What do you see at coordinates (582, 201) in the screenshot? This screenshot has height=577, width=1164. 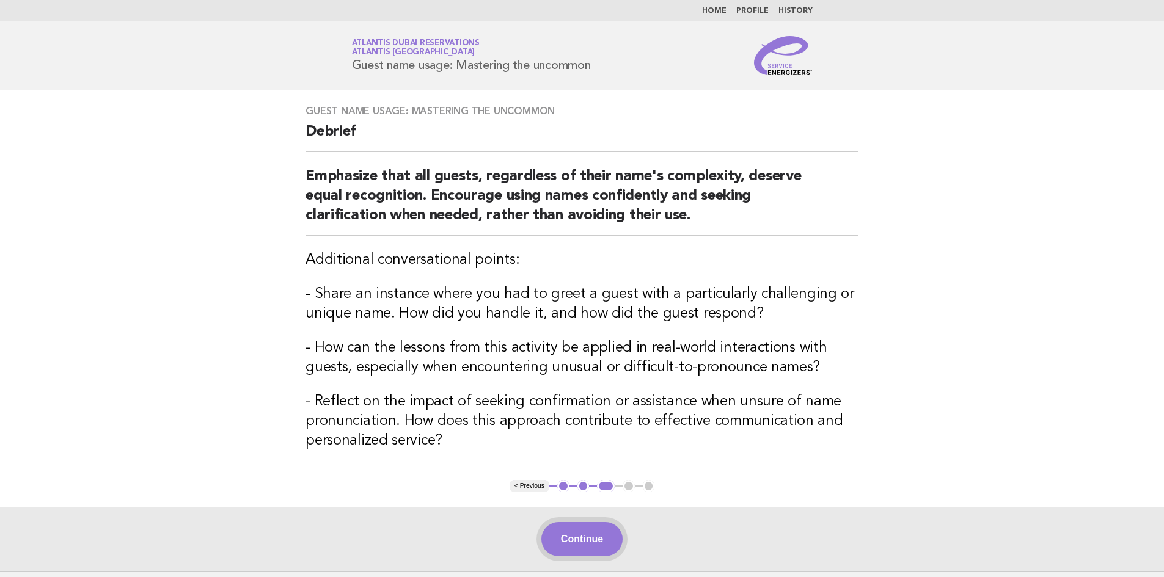 I see `h2: Emphasize that all guests, regardless of their name's complexity, deserve equal recognition. Enco...` at bounding box center [582, 201].